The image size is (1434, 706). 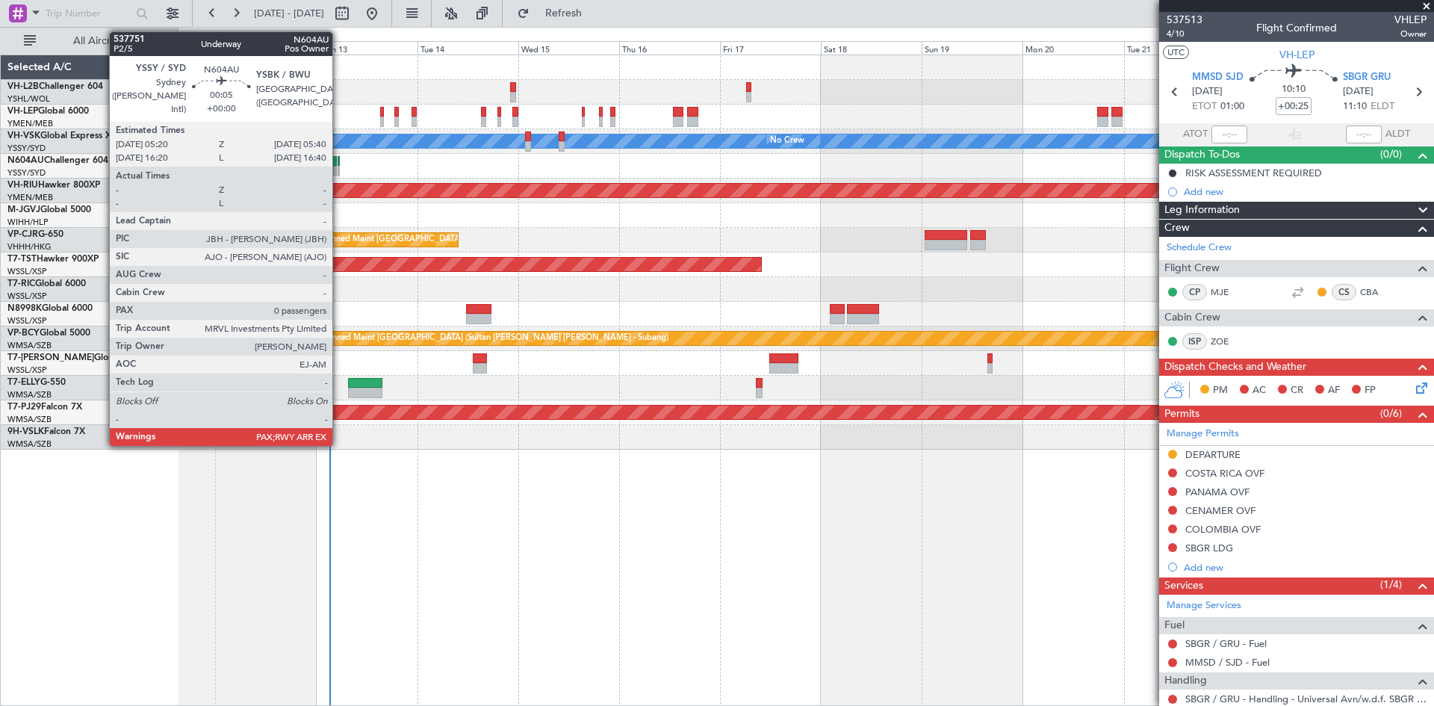 I want to click on span: T7-RIC, so click(x=21, y=284).